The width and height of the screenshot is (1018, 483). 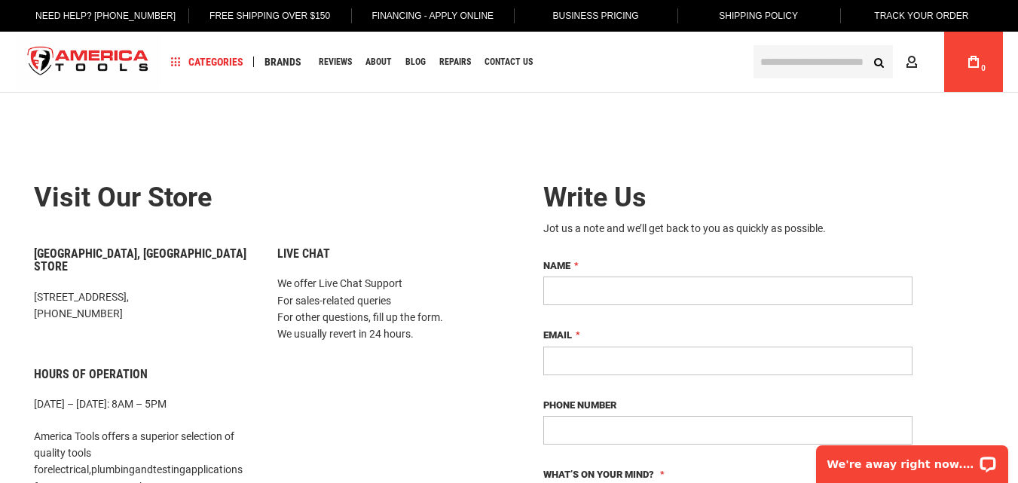 What do you see at coordinates (282, 62) in the screenshot?
I see `a: Brands` at bounding box center [282, 62].